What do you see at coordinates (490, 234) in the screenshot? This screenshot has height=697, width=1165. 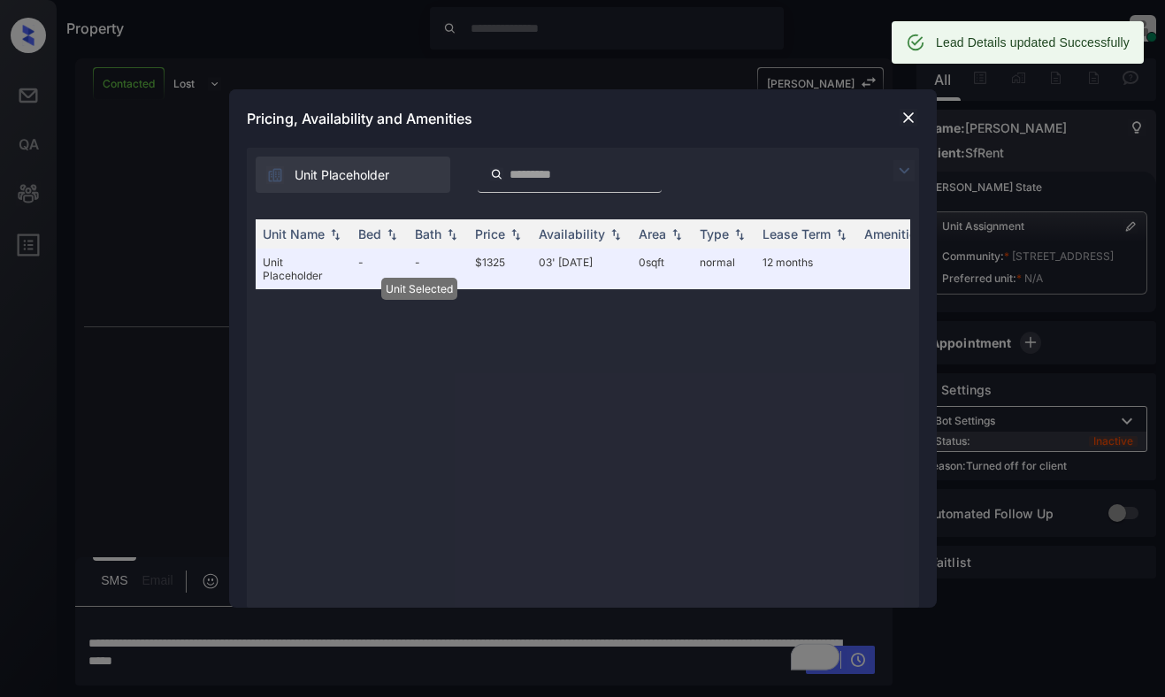 I see `div: Price` at bounding box center [490, 234].